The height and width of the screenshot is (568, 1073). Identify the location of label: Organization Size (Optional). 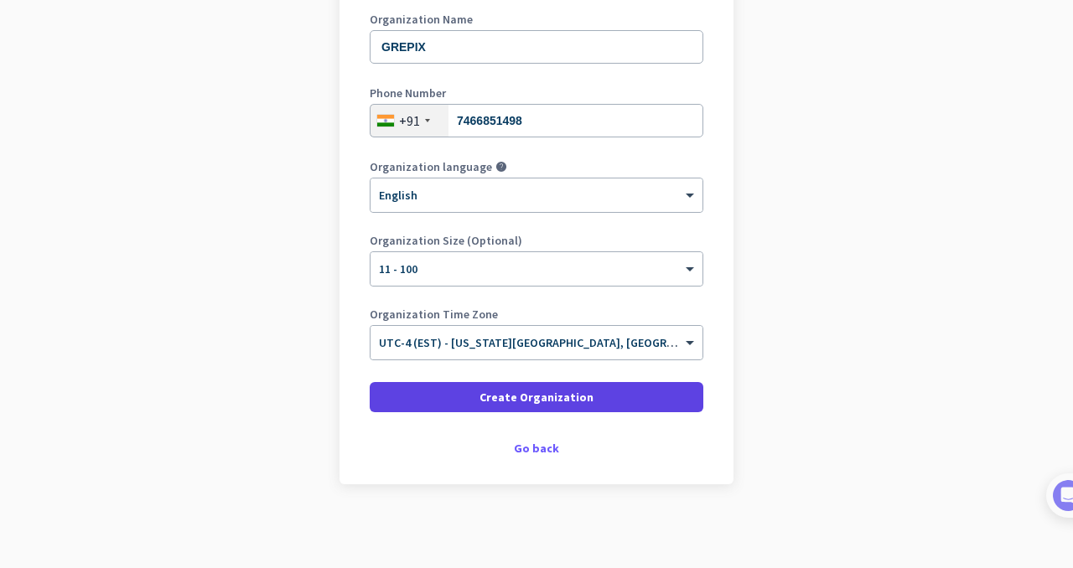
(536, 241).